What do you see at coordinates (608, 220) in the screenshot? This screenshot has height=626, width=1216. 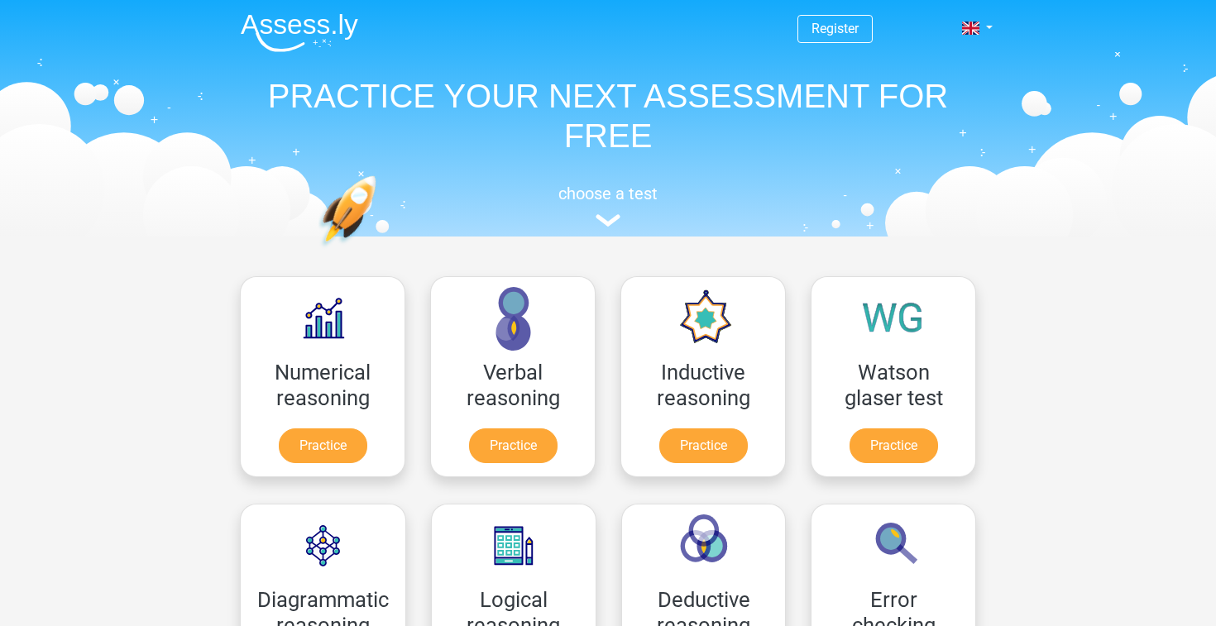 I see `img: assessment` at bounding box center [608, 220].